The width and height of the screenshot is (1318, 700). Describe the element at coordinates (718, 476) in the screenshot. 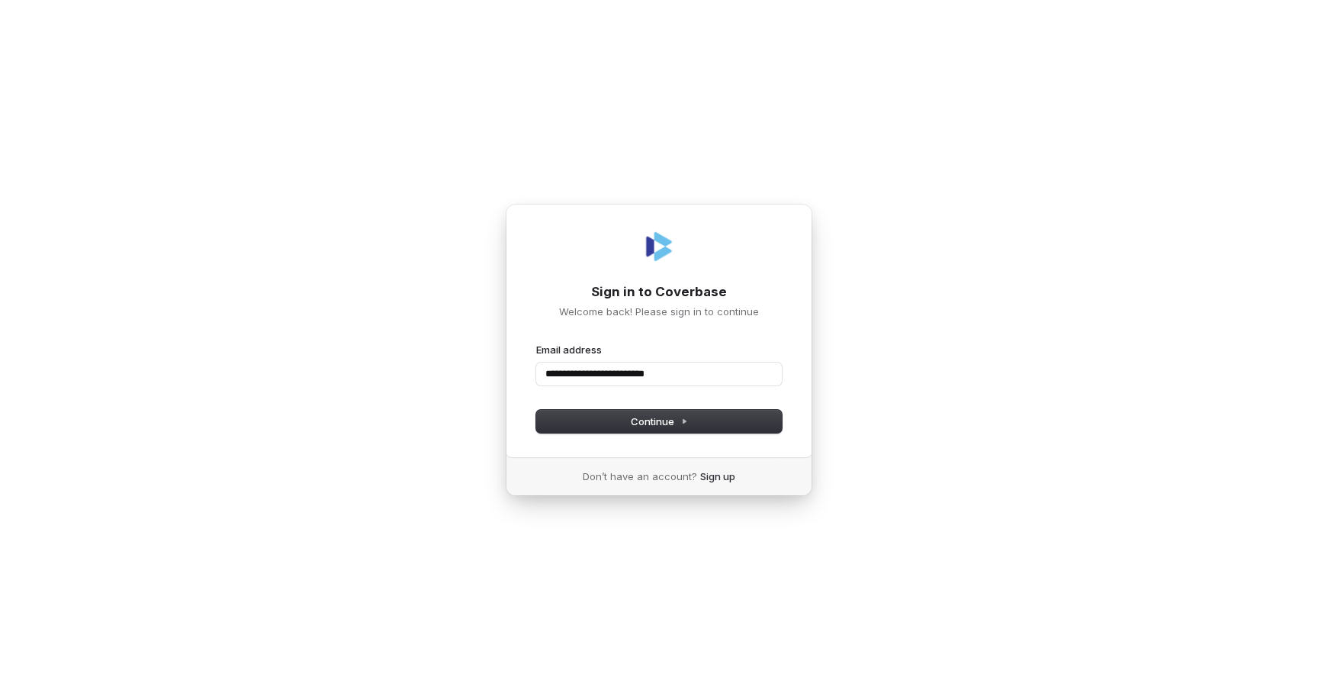

I see `a: Sign up` at that location.